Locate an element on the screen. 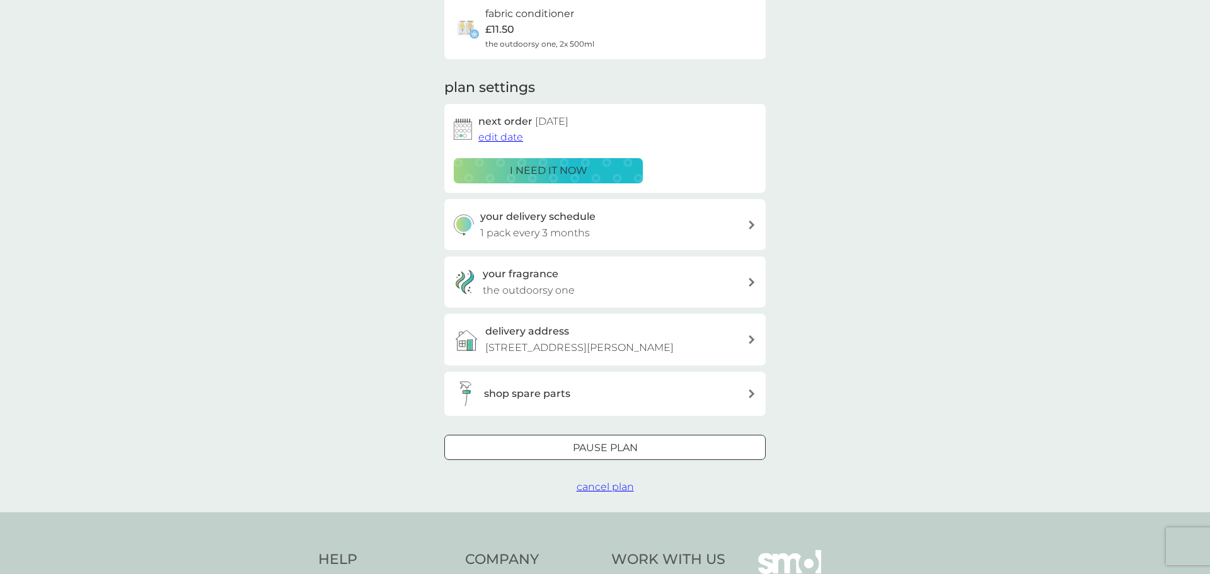  button: i need it now is located at coordinates (548, 171).